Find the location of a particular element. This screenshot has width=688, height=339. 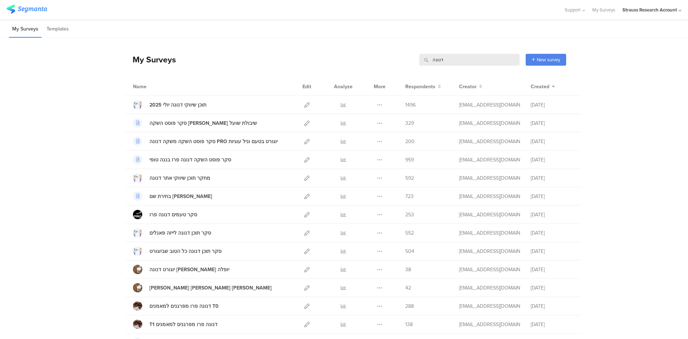

span: 592 is located at coordinates (410, 178).